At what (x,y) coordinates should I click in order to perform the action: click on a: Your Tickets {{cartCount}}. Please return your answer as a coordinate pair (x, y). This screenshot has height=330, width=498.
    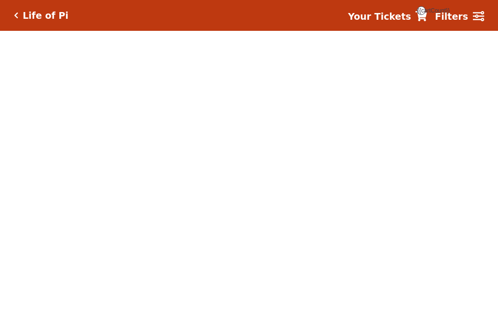
    Looking at the image, I should click on (387, 16).